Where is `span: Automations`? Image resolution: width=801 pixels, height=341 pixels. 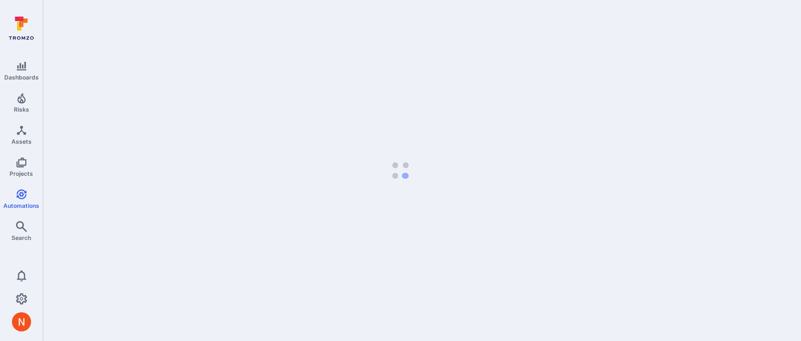
span: Automations is located at coordinates (21, 205).